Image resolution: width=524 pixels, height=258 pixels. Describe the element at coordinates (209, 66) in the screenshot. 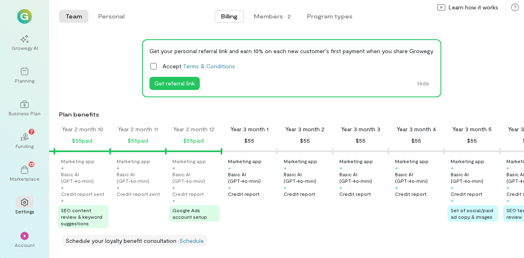

I see `a: Terms & Conditions` at that location.